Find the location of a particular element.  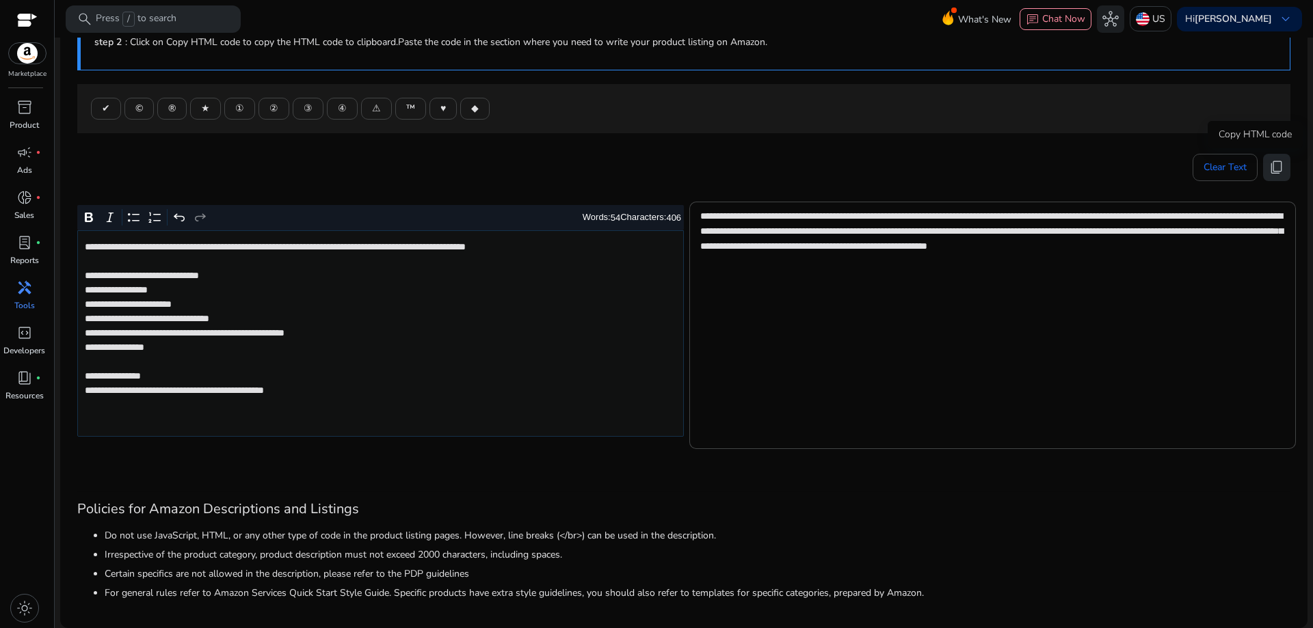

div: Words: Characters: is located at coordinates (632, 217).